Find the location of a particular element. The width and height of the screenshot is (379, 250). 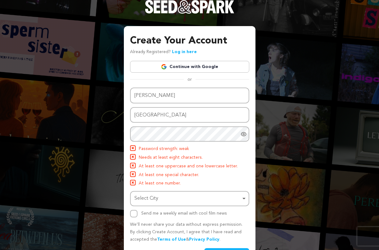

p: Already Registered? is located at coordinates (163, 52).